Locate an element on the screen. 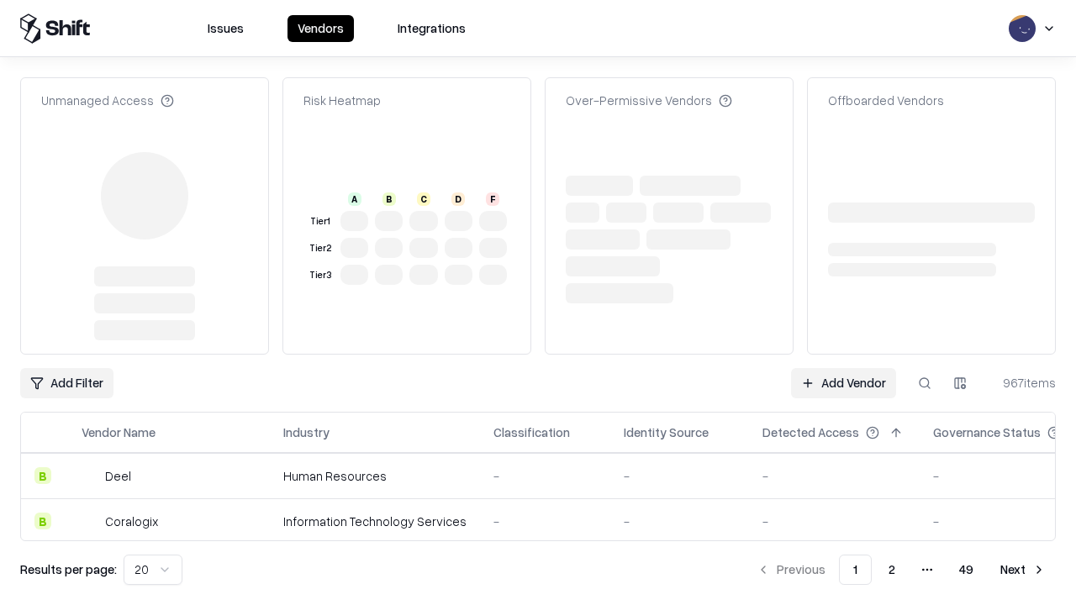 The width and height of the screenshot is (1076, 605). button: 49 is located at coordinates (966, 570).